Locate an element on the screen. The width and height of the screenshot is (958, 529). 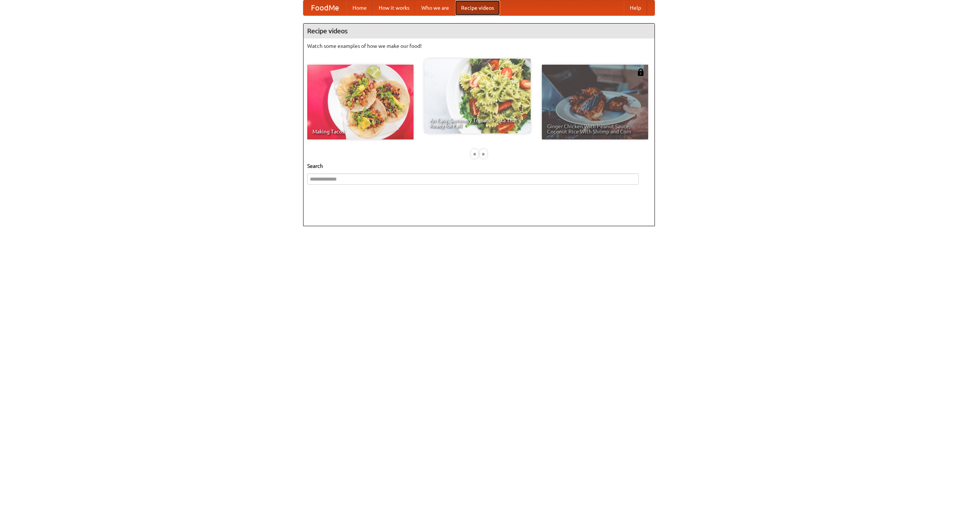
a: Who we are is located at coordinates (435, 8).